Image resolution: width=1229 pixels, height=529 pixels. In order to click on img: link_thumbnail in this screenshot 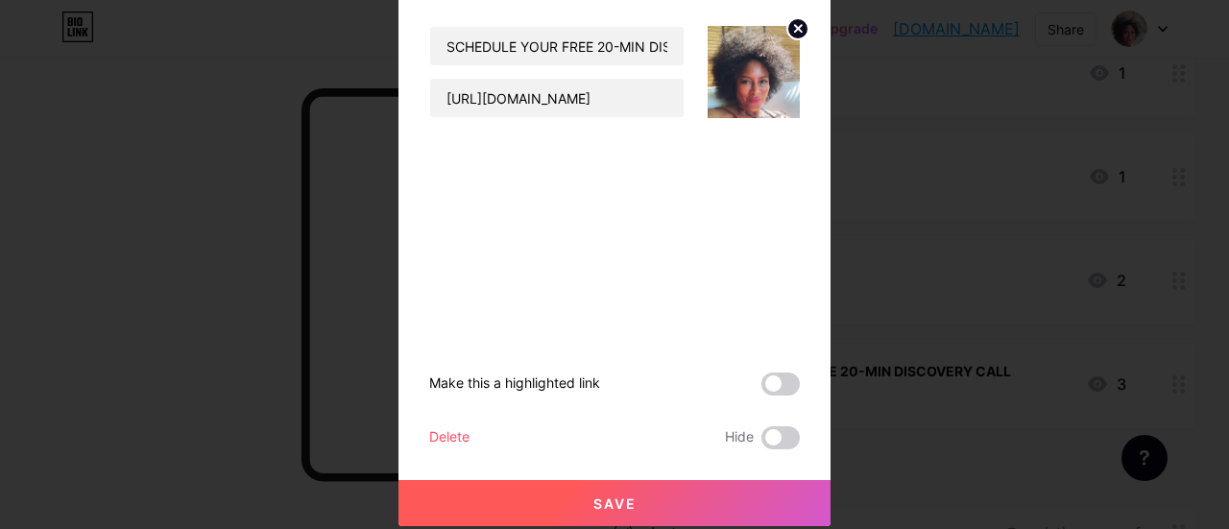, I will do `click(754, 72)`.